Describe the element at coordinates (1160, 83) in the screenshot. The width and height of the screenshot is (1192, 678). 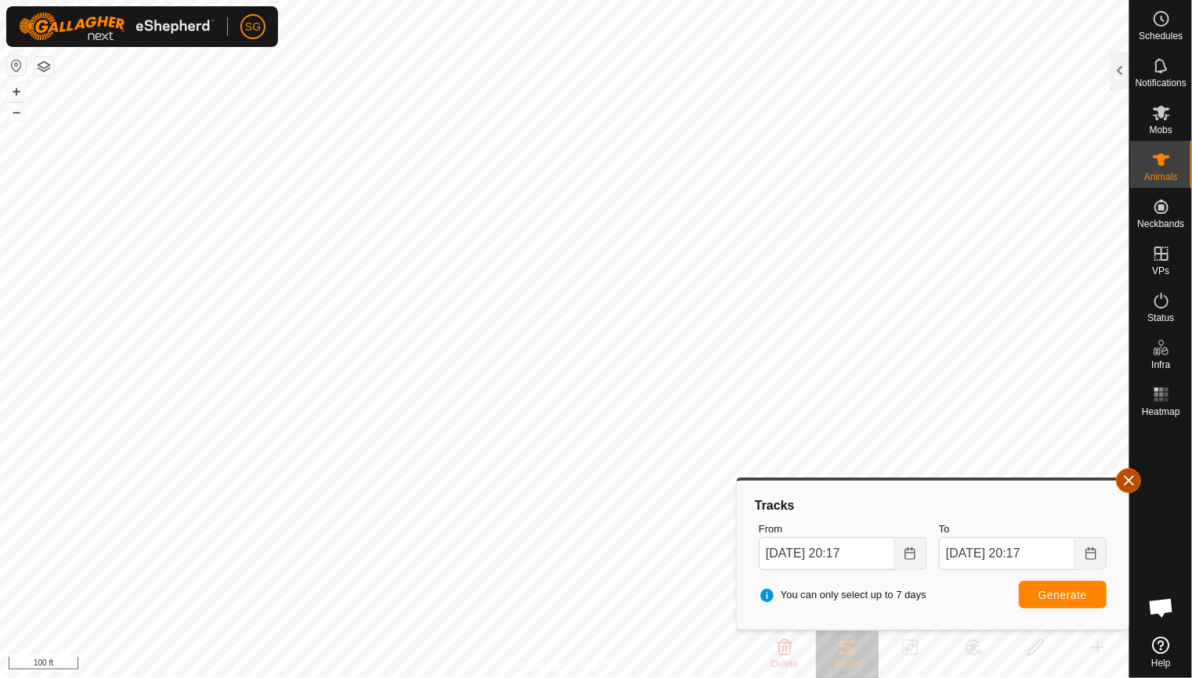
I see `span: Notifications` at that location.